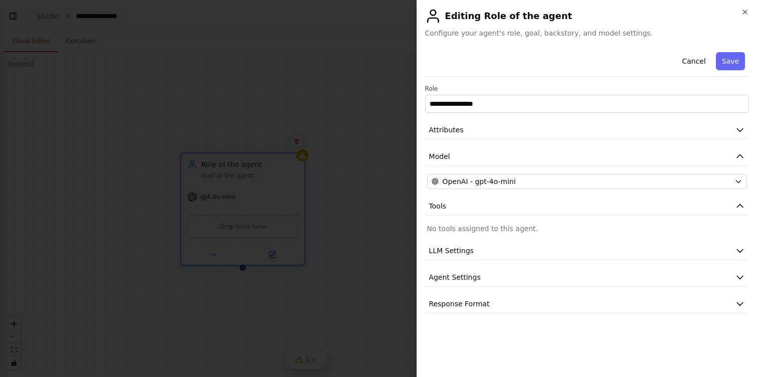 This screenshot has height=377, width=757. Describe the element at coordinates (587, 303) in the screenshot. I see `button: Response Format` at that location.